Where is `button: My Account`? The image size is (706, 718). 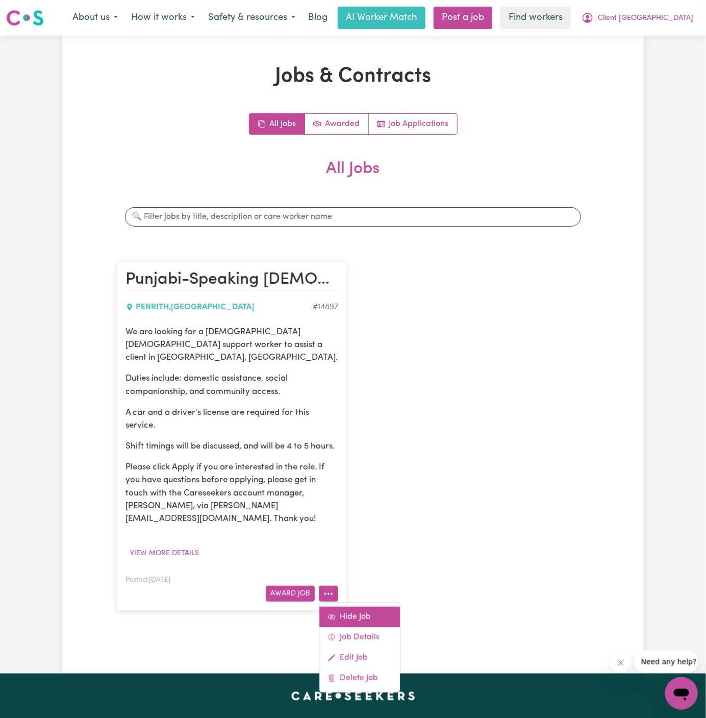
button: My Account is located at coordinates (637, 18).